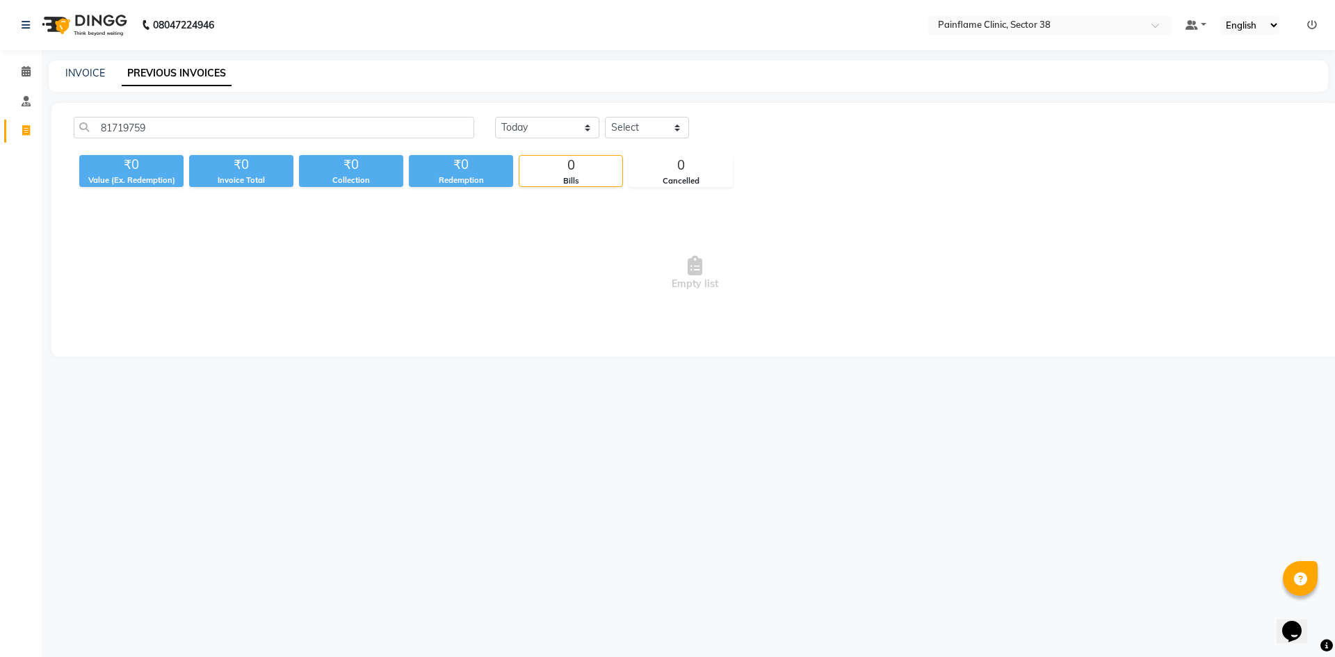  What do you see at coordinates (184, 25) in the screenshot?
I see `b: 08047224946` at bounding box center [184, 25].